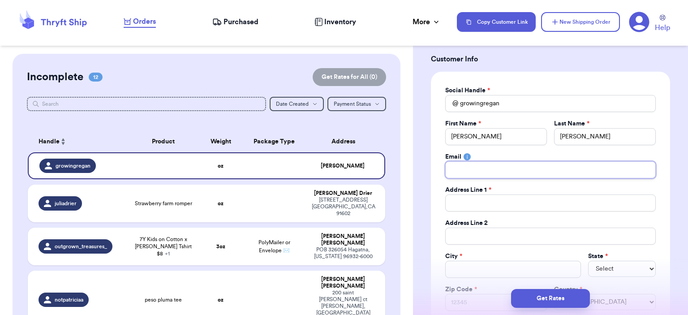  I want to click on span: Strawberry farm romper, so click(163, 203).